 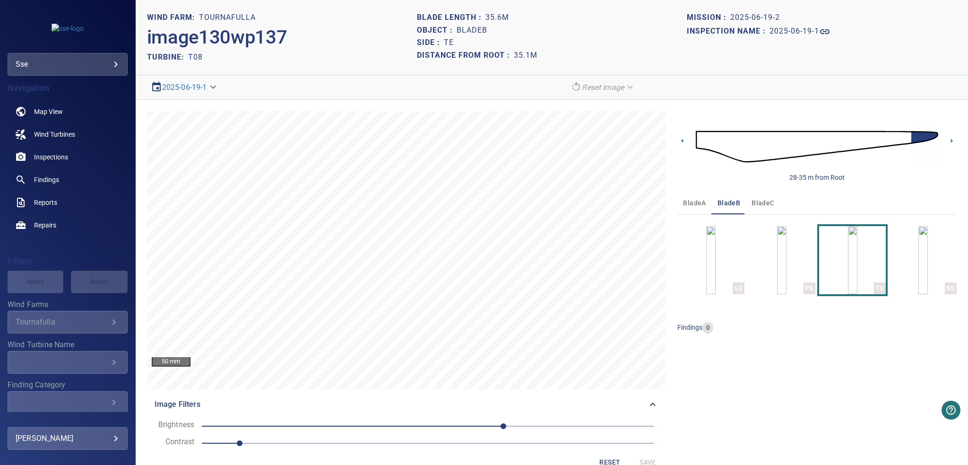 What do you see at coordinates (195, 57) in the screenshot?
I see `h2: T08` at bounding box center [195, 57].